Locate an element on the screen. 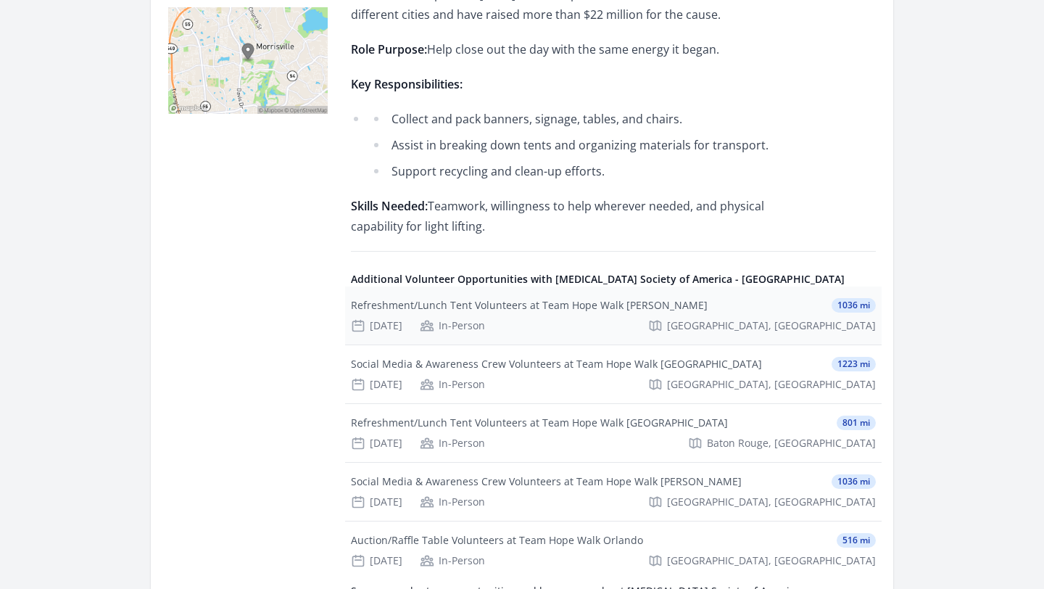 This screenshot has width=1044, height=589. li: Collect and pack banners, signage, tables, and chairs. is located at coordinates (573, 119).